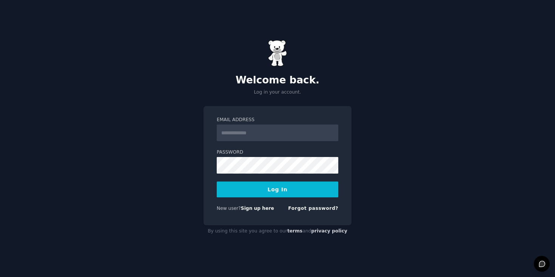 This screenshot has width=555, height=277. Describe the element at coordinates (257, 208) in the screenshot. I see `a: Sign up here` at that location.